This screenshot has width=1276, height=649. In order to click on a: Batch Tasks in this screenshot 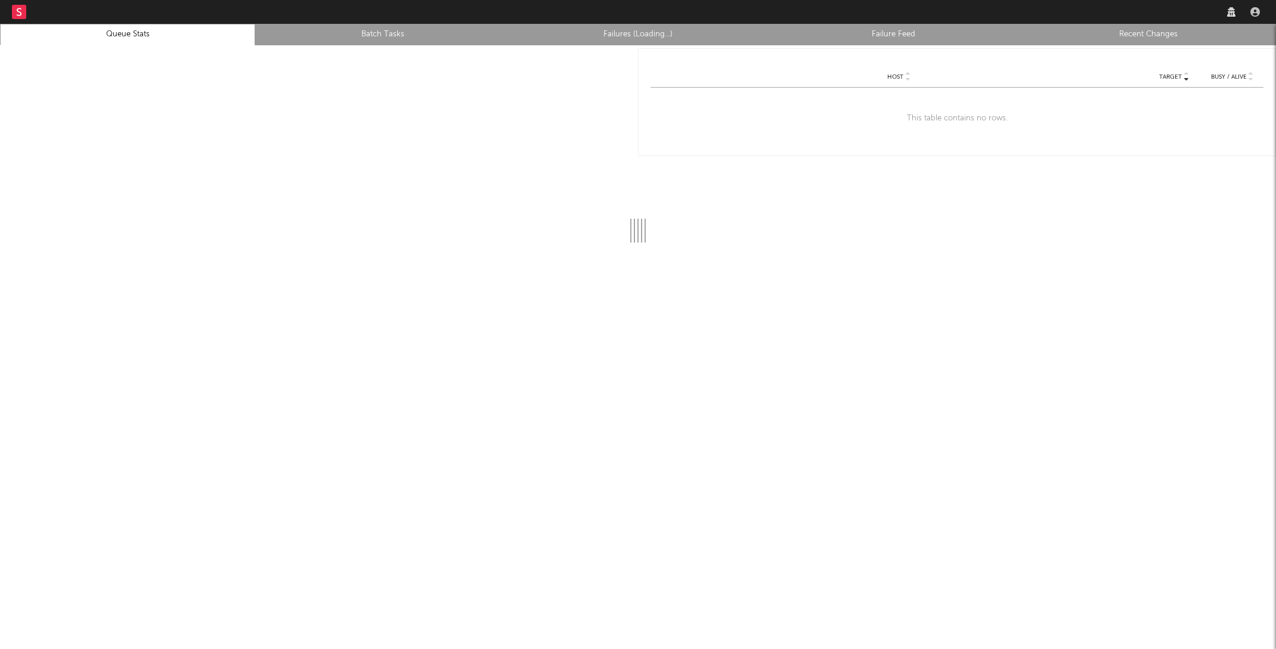, I will do `click(383, 35)`.